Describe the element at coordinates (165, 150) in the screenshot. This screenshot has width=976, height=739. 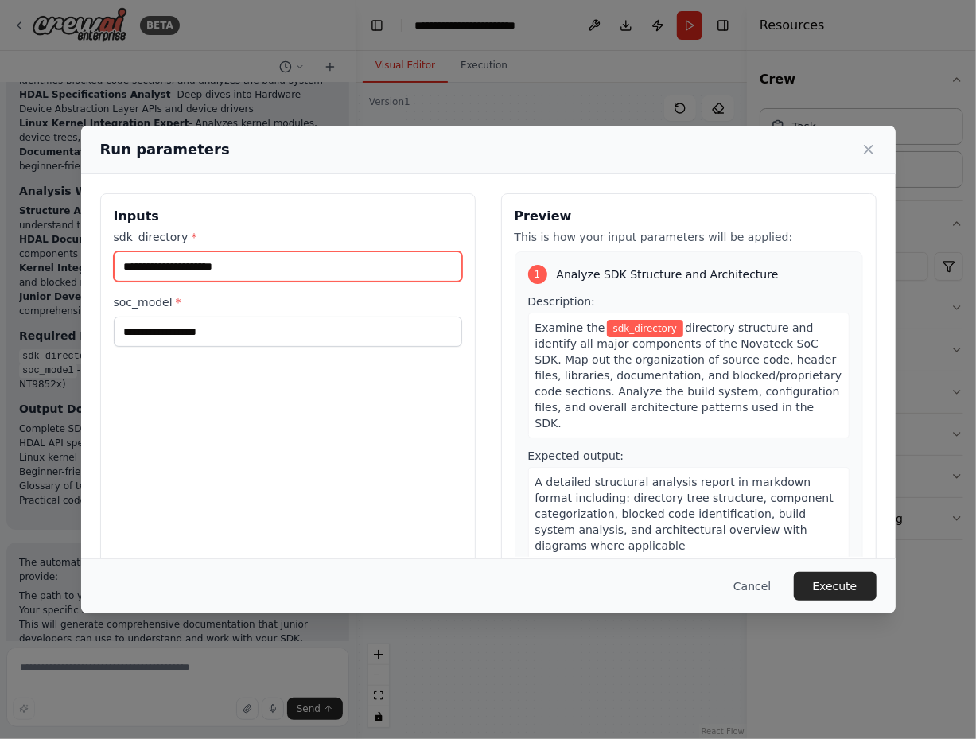
I see `h2: Run parameters` at that location.